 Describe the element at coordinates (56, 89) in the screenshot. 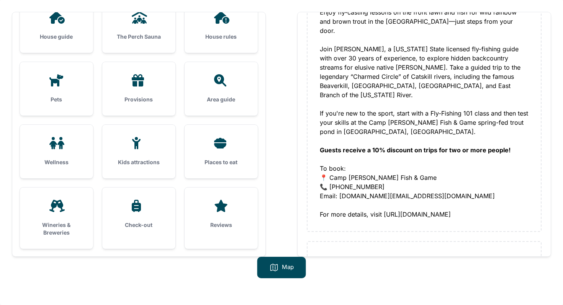

I see `a: Pets` at that location.